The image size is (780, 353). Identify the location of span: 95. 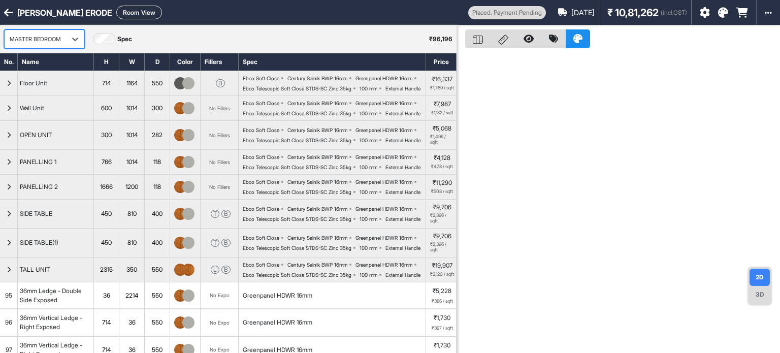
(9, 295).